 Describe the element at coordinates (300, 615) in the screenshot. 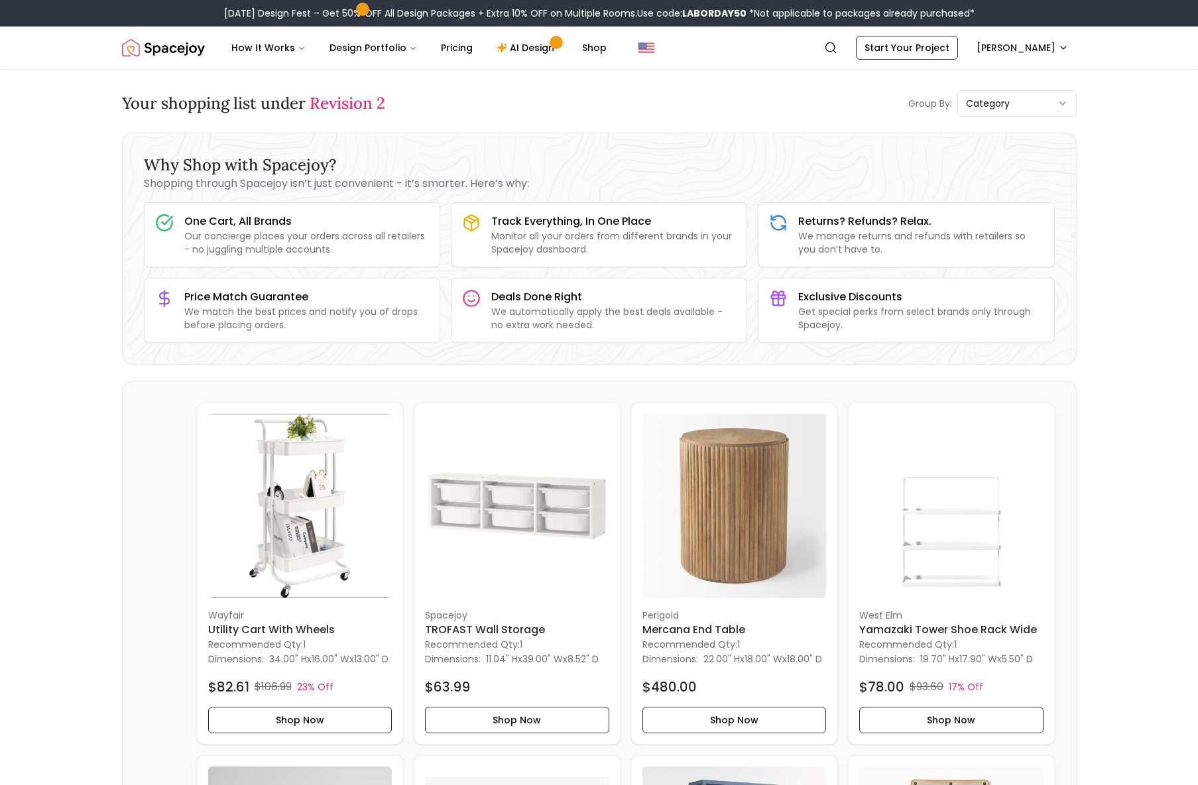

I see `p: Wayfair` at that location.